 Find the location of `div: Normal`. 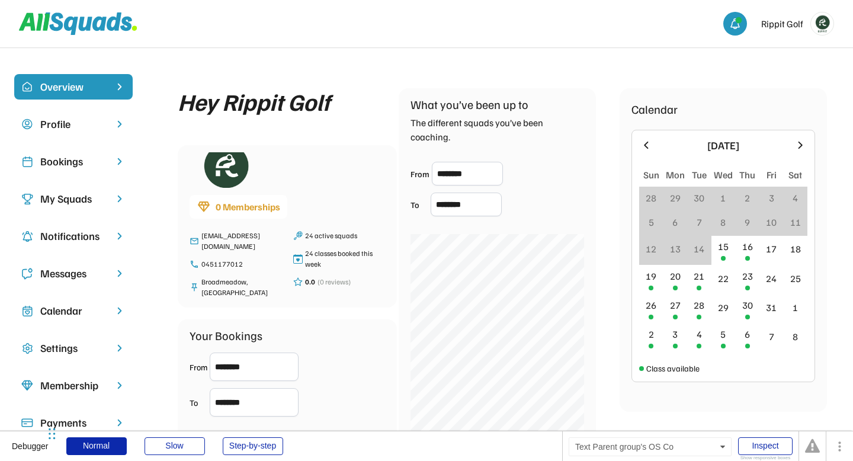

div: Normal is located at coordinates (97, 446).